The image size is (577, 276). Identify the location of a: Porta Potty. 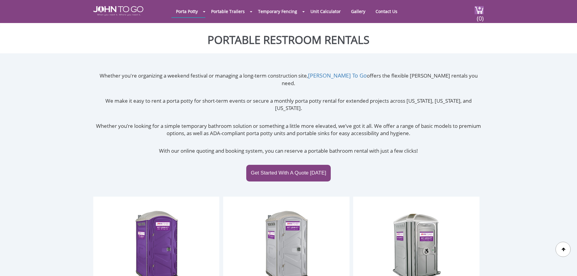
(187, 11).